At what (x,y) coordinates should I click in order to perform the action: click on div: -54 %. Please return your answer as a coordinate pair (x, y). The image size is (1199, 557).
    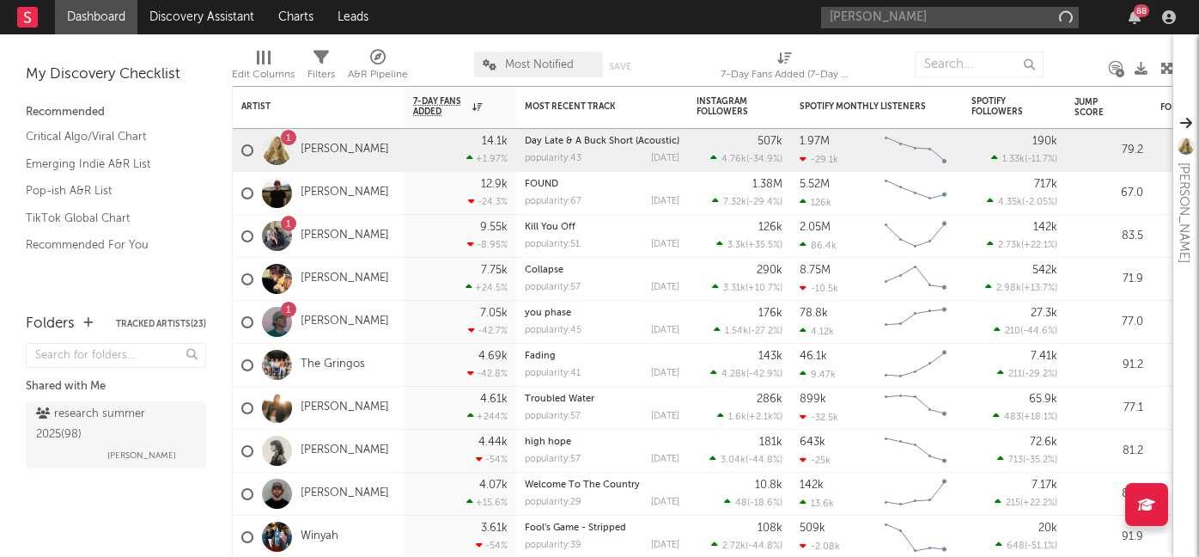
    Looking at the image, I should click on (491, 459).